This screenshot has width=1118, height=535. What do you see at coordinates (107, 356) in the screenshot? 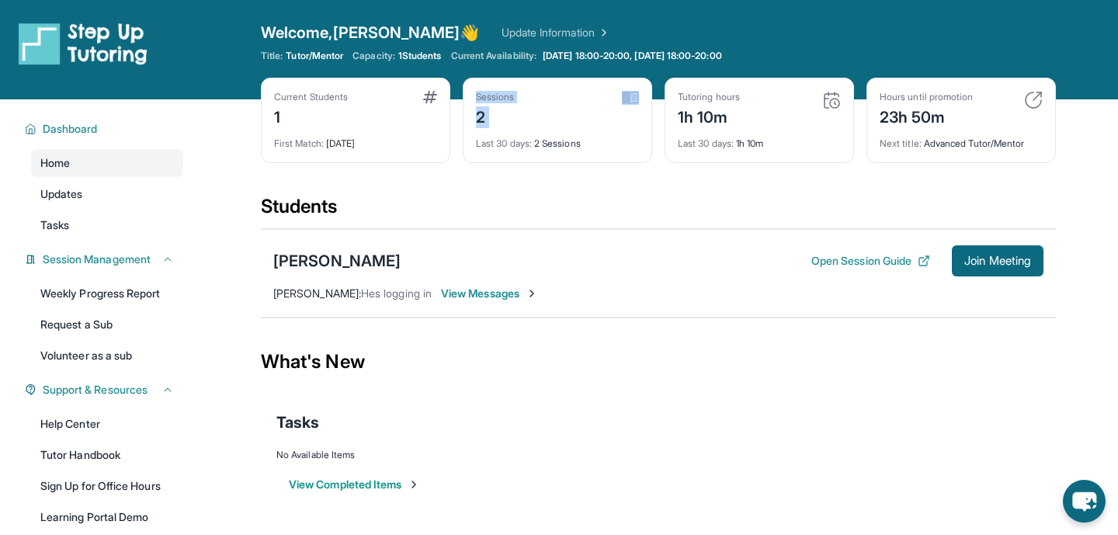
I see `a: Volunteer as a sub` at bounding box center [107, 356].